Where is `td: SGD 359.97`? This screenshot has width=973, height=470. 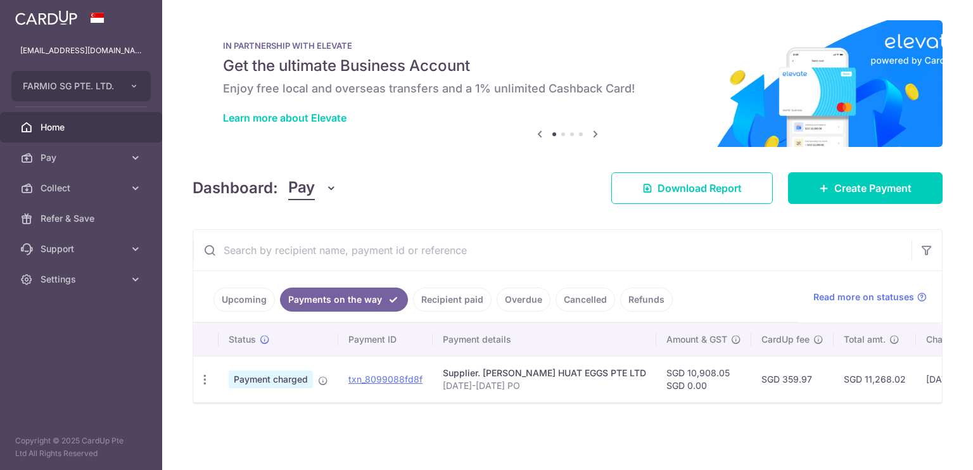
td: SGD 359.97 is located at coordinates (793, 379).